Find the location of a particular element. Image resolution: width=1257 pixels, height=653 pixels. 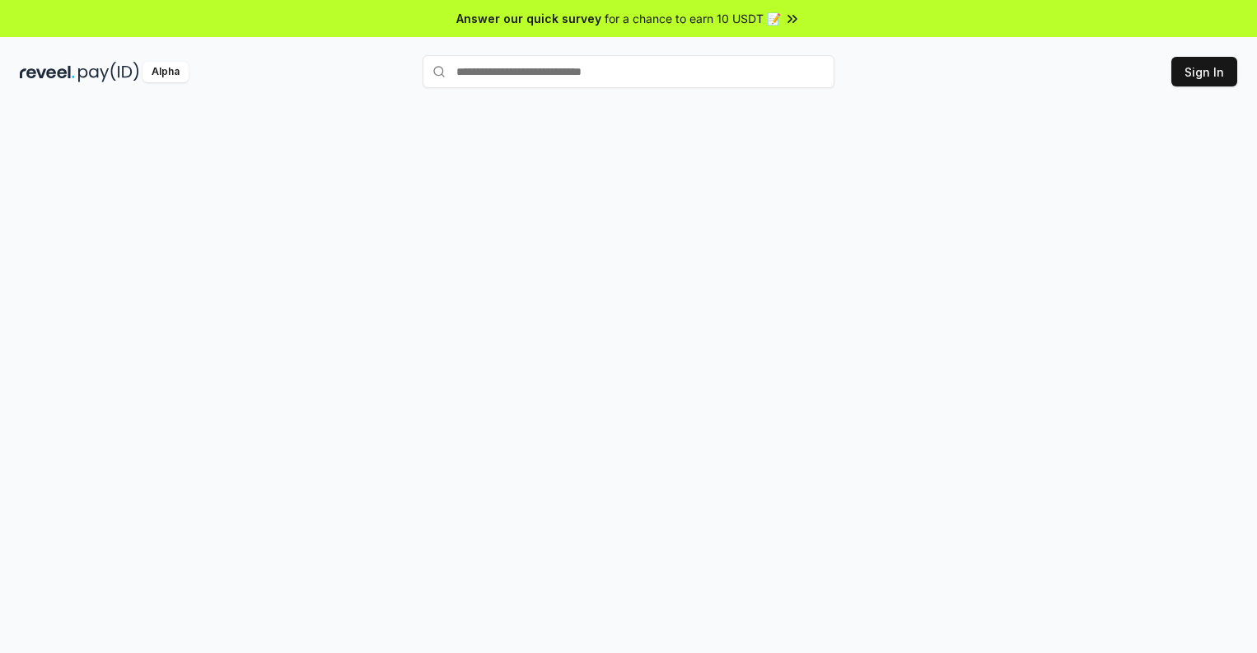

span: for a chance to earn 10 USDT 📝 is located at coordinates (693, 18).